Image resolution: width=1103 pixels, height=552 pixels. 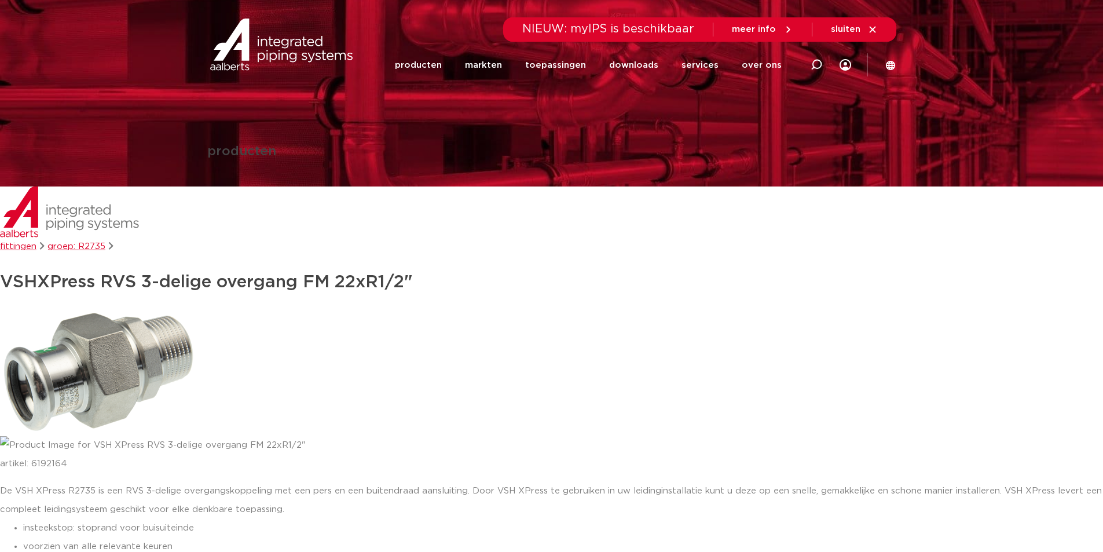 I want to click on span: sluiten, so click(x=845, y=29).